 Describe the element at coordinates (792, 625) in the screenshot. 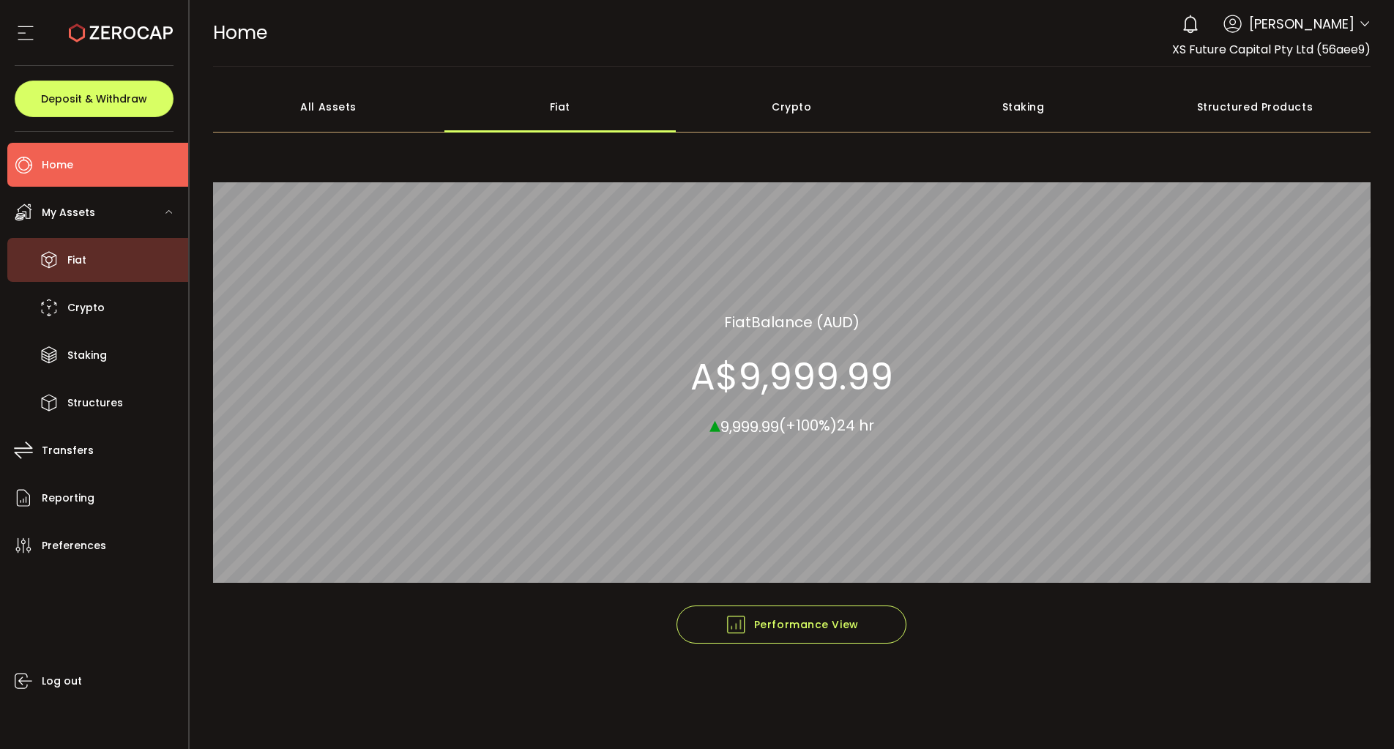

I see `span: Performance View` at that location.